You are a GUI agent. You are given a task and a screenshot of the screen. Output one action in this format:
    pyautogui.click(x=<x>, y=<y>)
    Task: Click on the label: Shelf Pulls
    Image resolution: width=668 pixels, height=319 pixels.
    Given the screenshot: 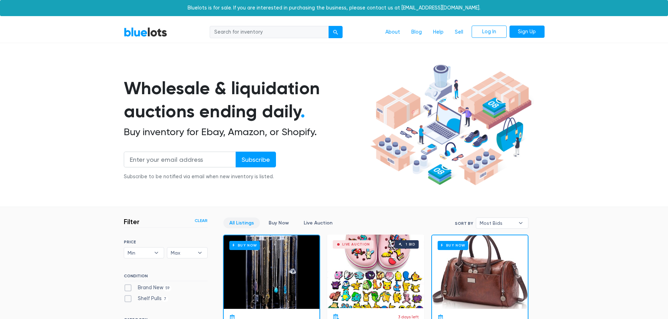 What is the action you would take?
    pyautogui.click(x=146, y=299)
    